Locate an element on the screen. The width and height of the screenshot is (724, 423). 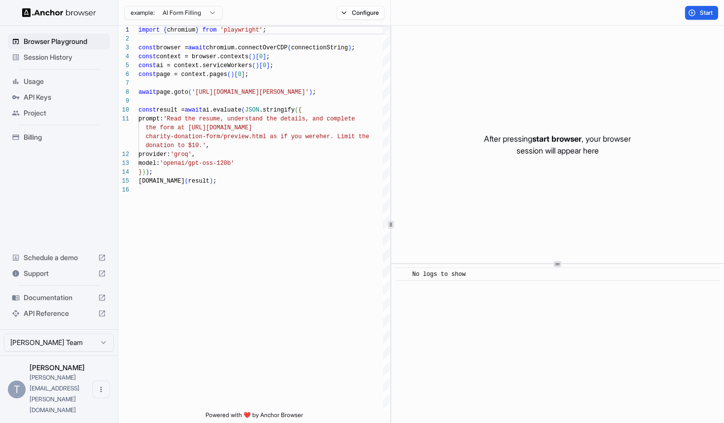
span: donation to $10.' is located at coordinates (176, 145).